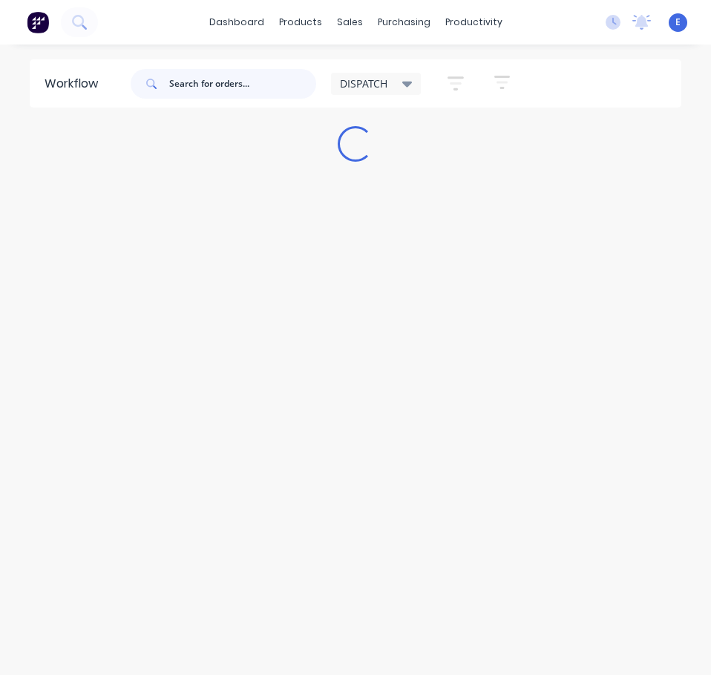  Describe the element at coordinates (301, 22) in the screenshot. I see `div: products` at that location.